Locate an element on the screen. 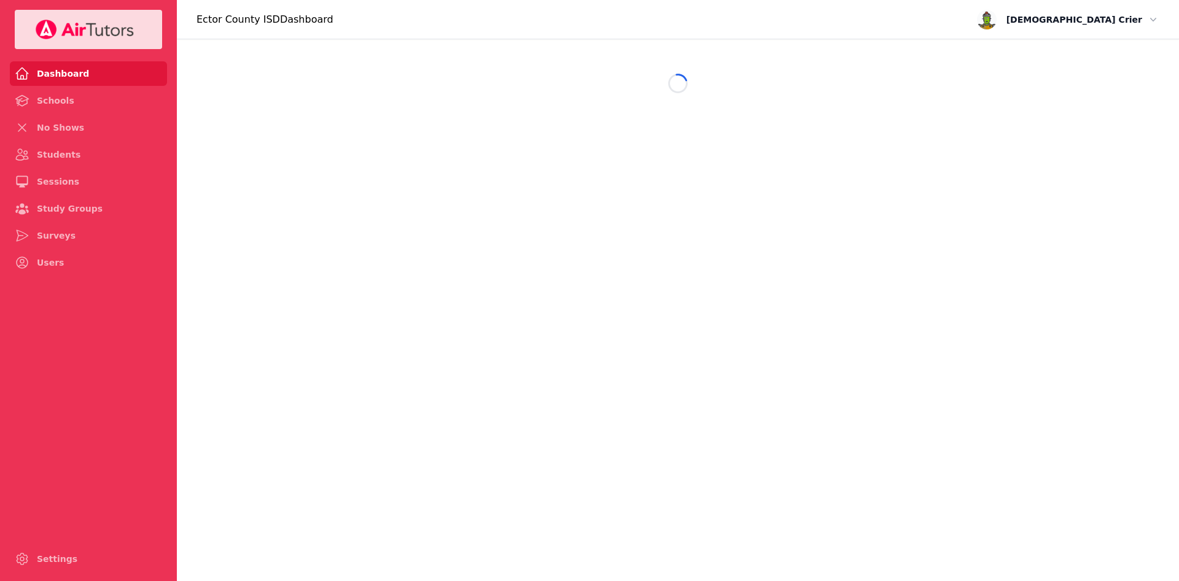 This screenshot has height=581, width=1179. a: Study Groups is located at coordinates (88, 209).